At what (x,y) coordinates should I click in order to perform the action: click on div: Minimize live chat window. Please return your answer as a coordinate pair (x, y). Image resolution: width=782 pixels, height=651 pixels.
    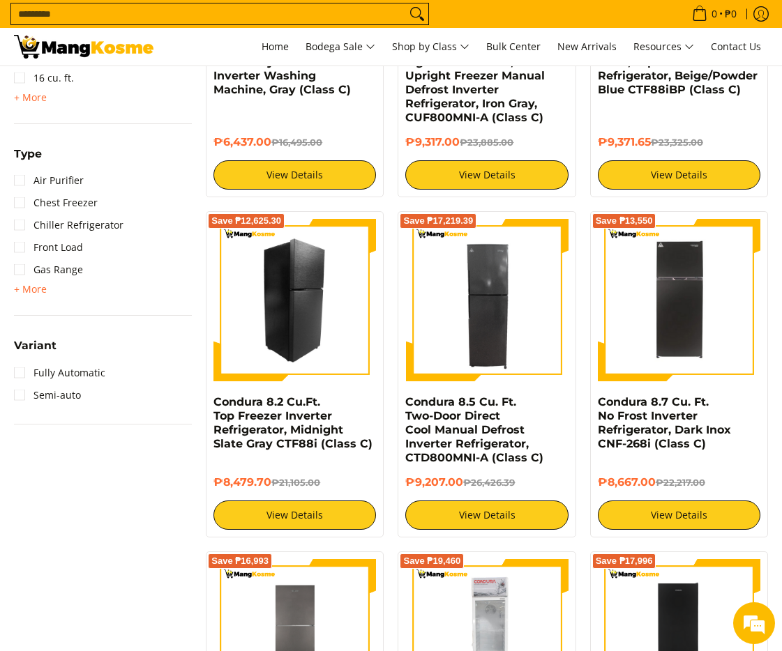
    Looking at the image, I should click on (246, 24).